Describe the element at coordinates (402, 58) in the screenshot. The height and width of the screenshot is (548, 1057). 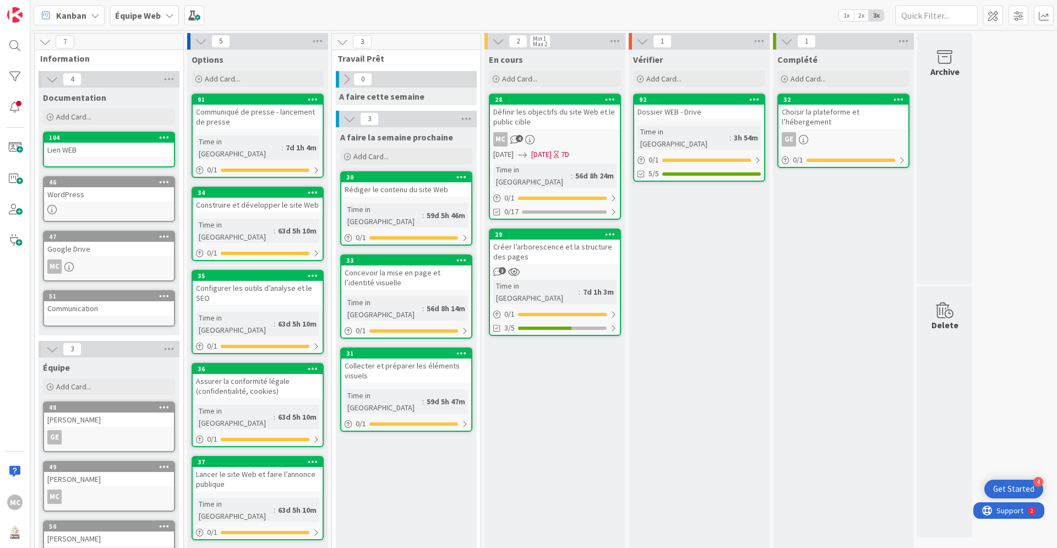
I see `span: Travail Prêt` at that location.